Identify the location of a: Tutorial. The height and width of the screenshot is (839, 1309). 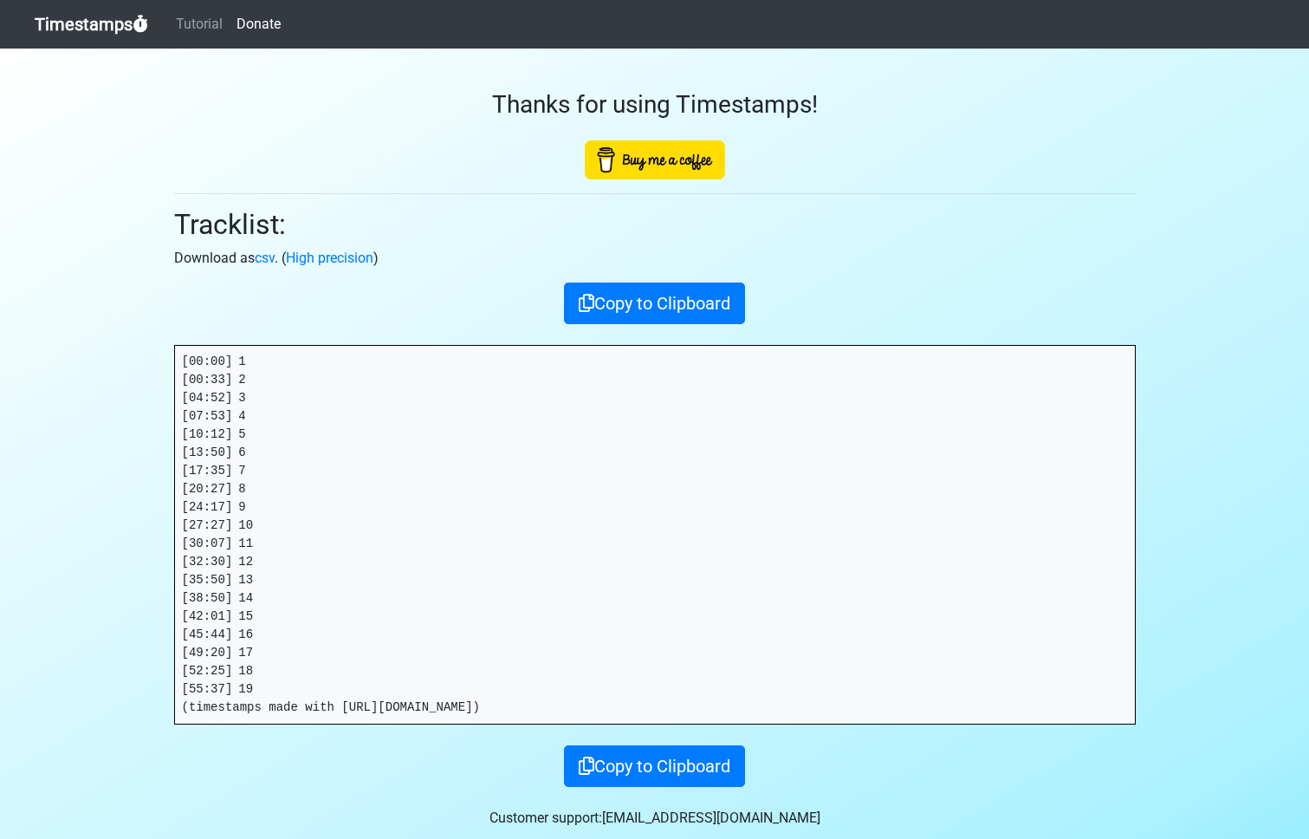
(199, 24).